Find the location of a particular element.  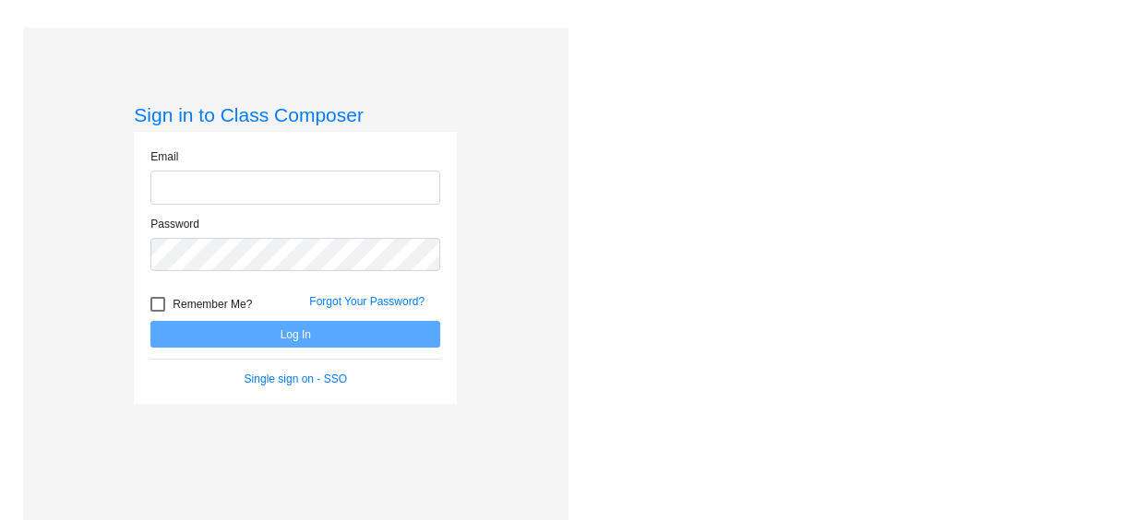

button: Log In is located at coordinates (295, 334).